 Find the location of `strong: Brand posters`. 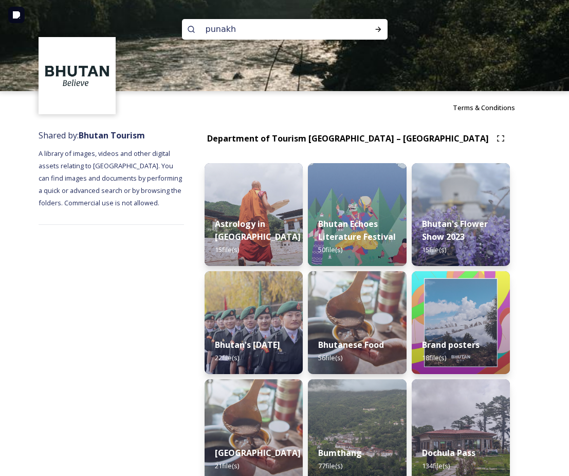

strong: Brand posters is located at coordinates (451, 345).